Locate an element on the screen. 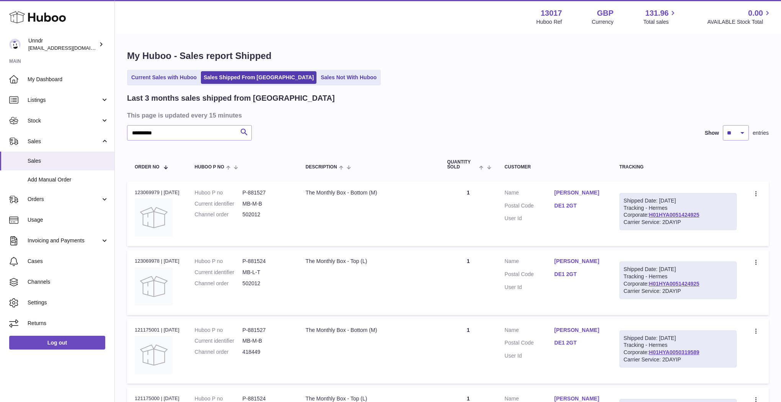  span: 131.96 is located at coordinates (656, 13).